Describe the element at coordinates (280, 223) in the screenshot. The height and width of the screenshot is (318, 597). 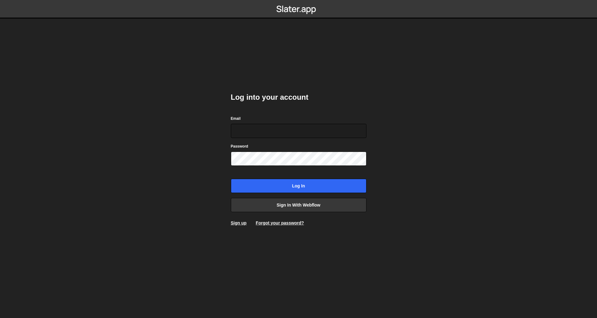
I see `a: Forgot your password?` at that location.